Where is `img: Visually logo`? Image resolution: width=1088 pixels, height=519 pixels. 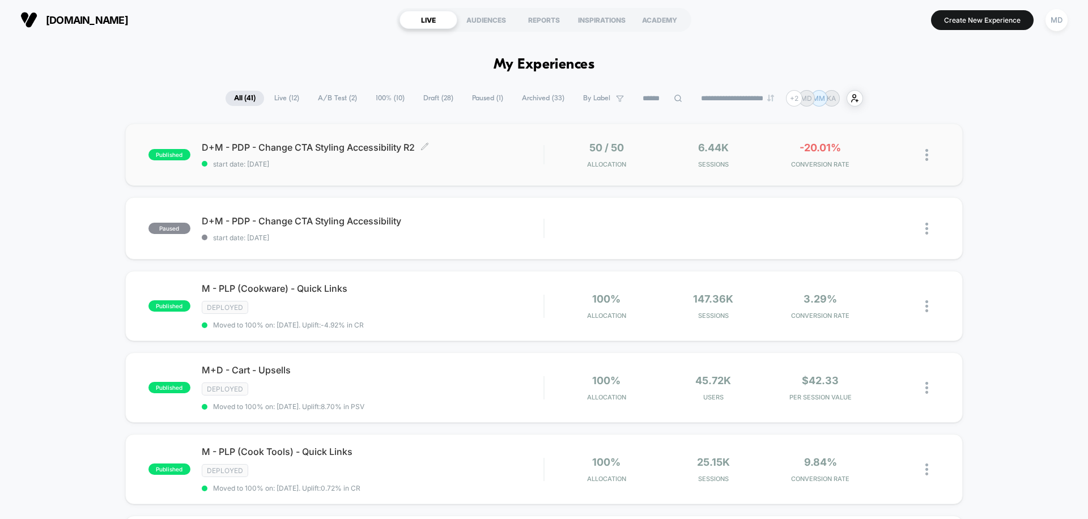 img: Visually logo is located at coordinates (29, 20).